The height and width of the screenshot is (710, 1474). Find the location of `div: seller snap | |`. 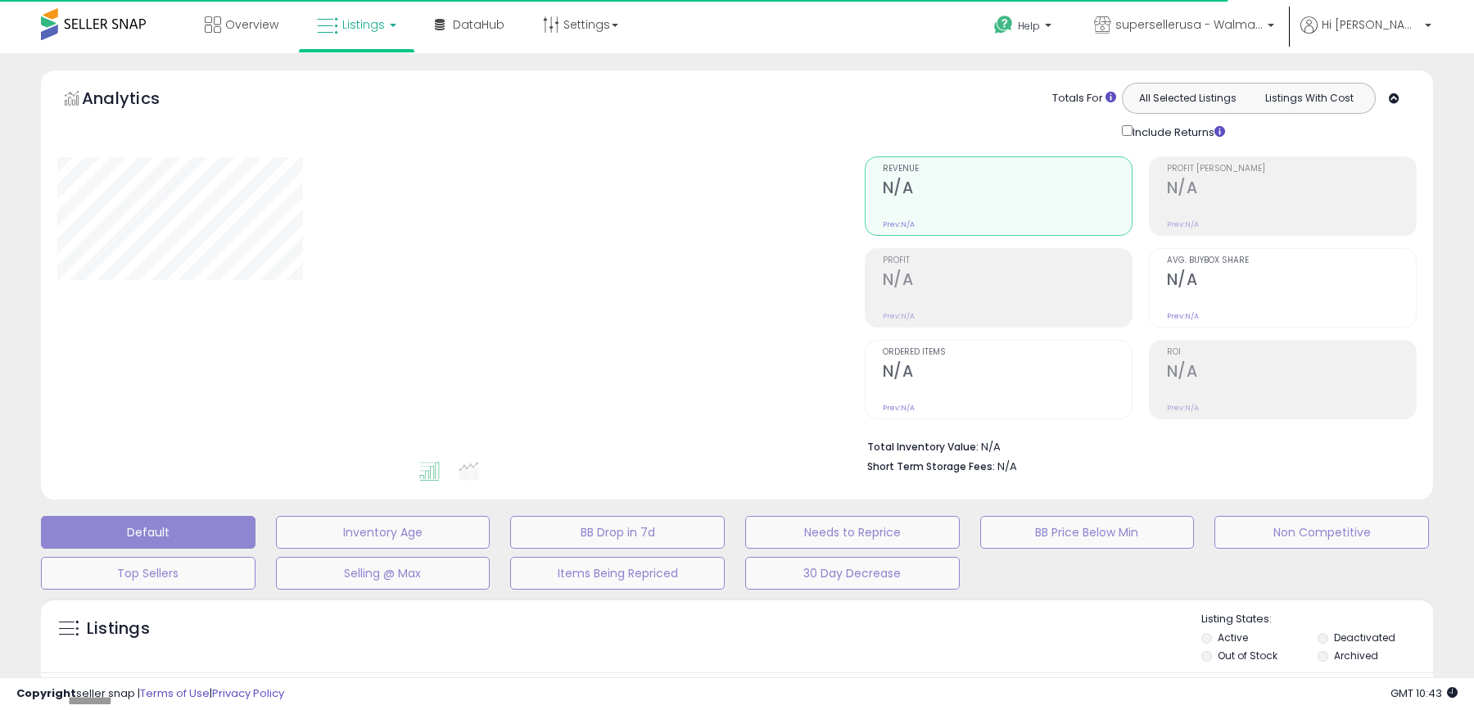

div: seller snap | | is located at coordinates (150, 694).